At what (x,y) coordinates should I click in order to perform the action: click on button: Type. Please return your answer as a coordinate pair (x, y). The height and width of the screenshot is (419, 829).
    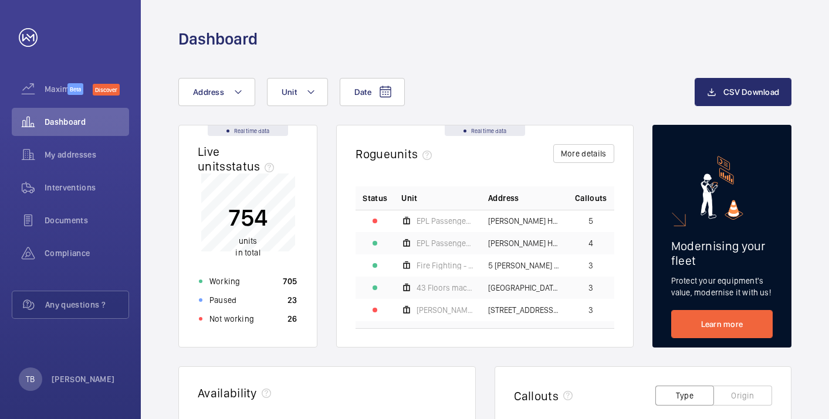
    Looking at the image, I should click on (684, 396).